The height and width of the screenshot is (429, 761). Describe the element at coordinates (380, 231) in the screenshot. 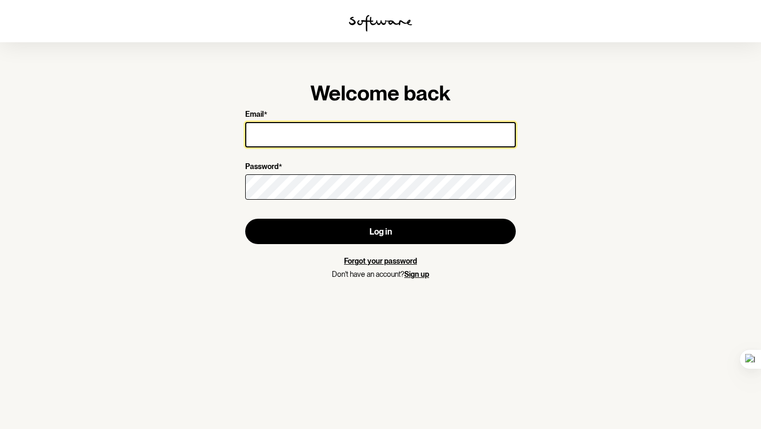

I see `button: Log in` at that location.